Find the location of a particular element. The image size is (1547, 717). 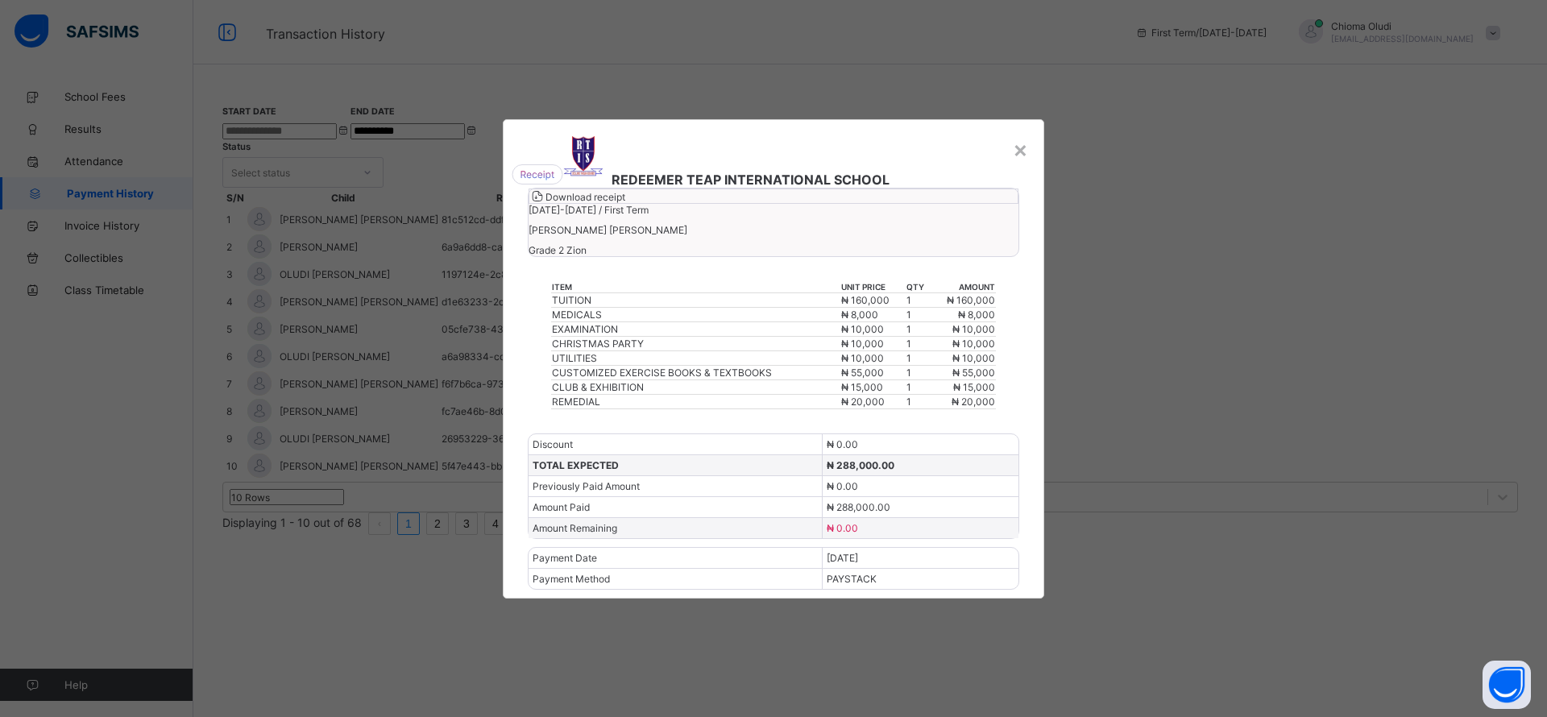

span: Download receipt is located at coordinates (585, 197).